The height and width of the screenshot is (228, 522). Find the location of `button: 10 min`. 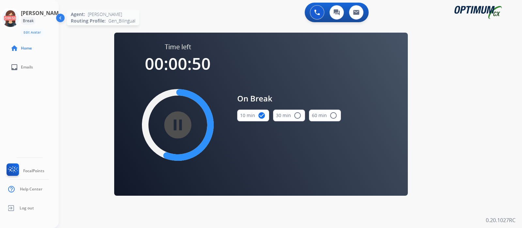

button: 10 min is located at coordinates (253, 116).